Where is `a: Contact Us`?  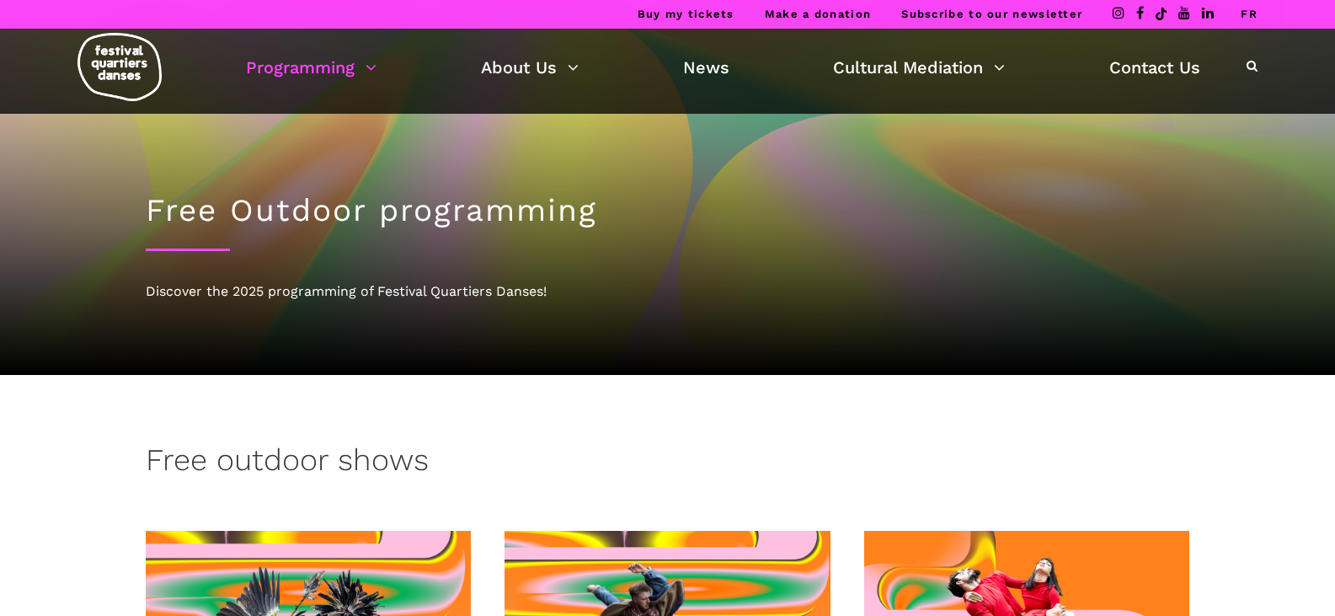
a: Contact Us is located at coordinates (1155, 67).